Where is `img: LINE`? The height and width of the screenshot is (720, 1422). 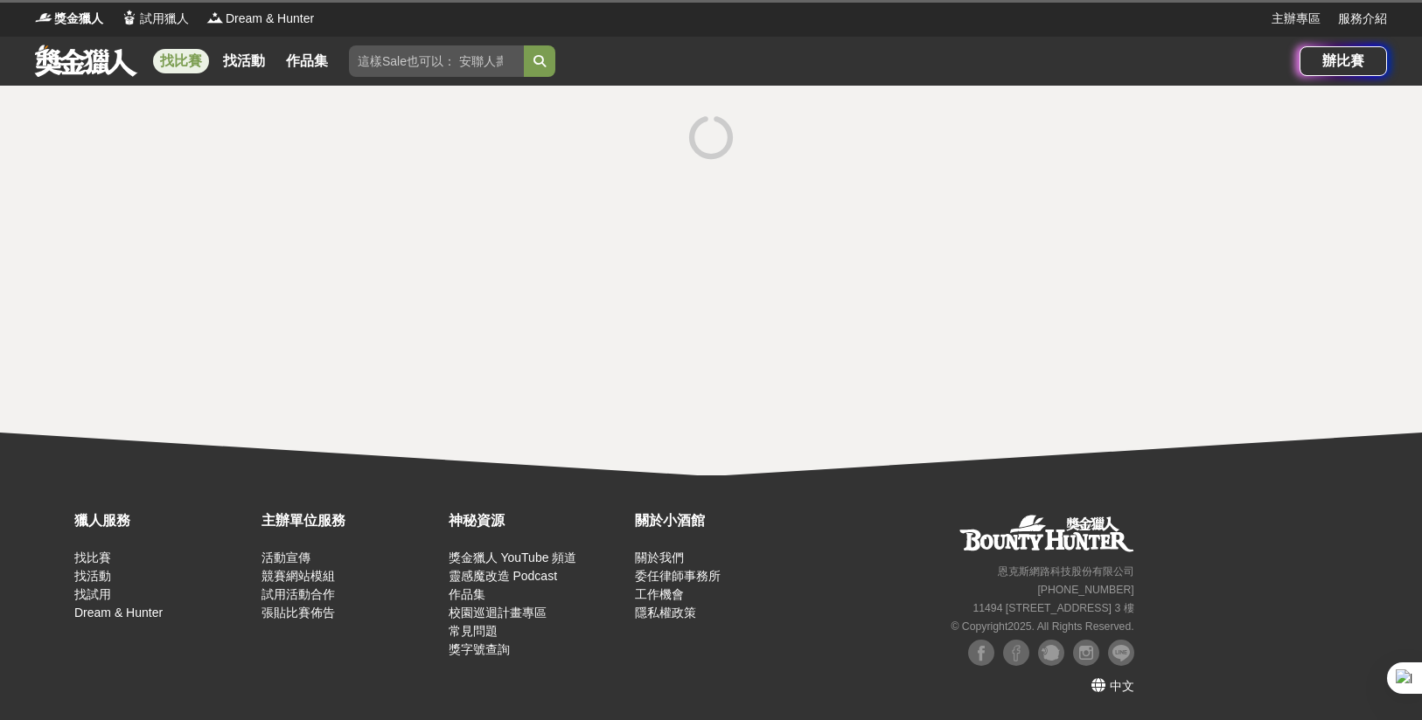
img: LINE is located at coordinates (1121, 653).